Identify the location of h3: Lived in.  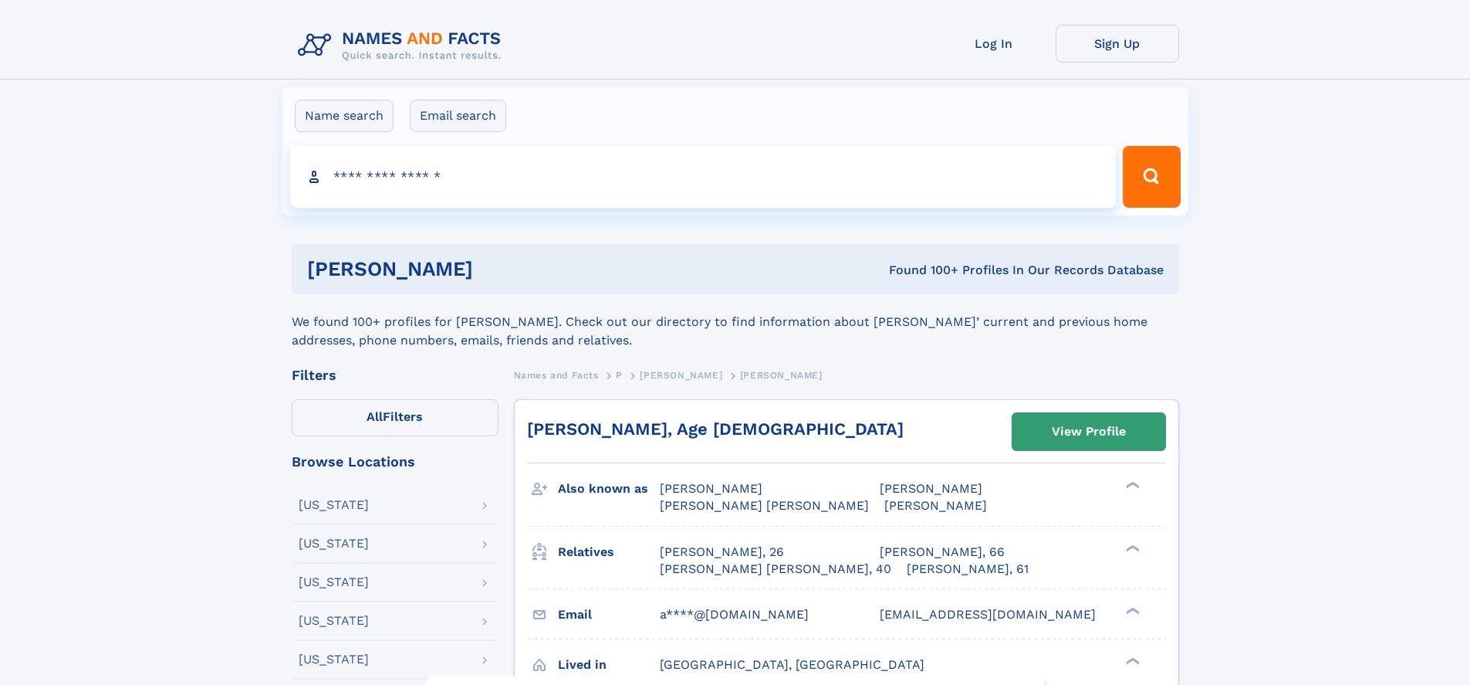
(609, 664).